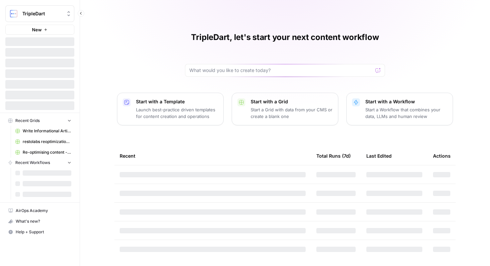 This screenshot has width=490, height=266. I want to click on img: TripleDart Logo, so click(14, 14).